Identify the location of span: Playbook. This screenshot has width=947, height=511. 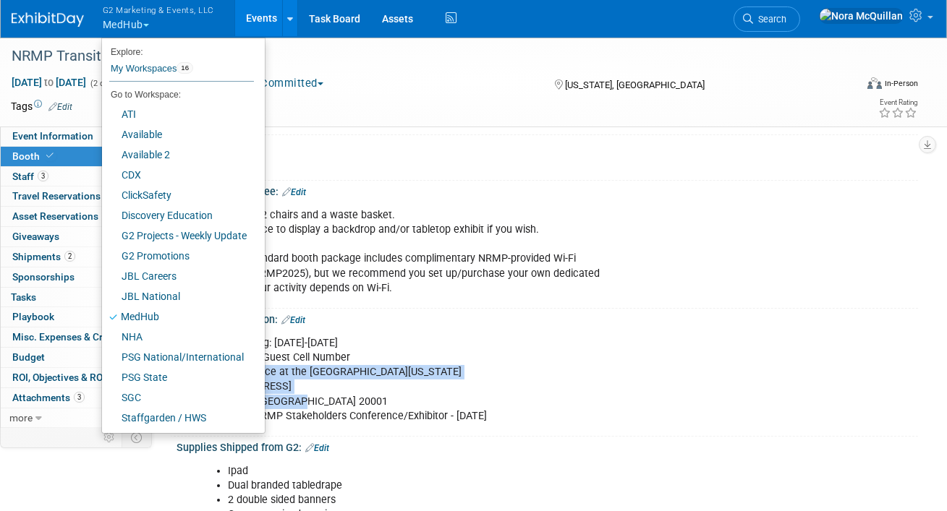
(33, 317).